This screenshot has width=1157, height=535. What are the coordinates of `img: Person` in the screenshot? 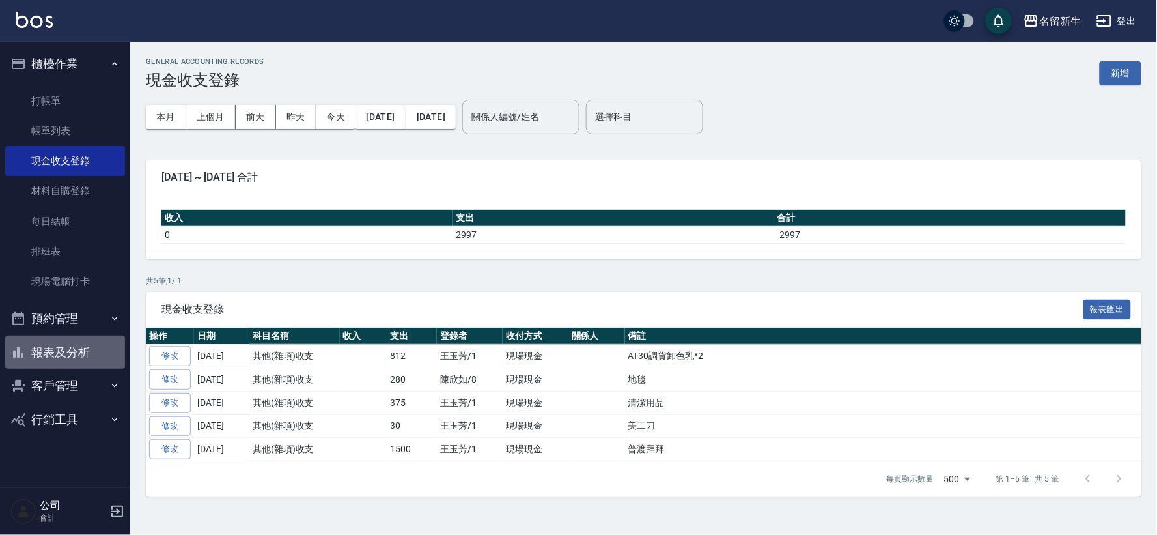 It's located at (23, 511).